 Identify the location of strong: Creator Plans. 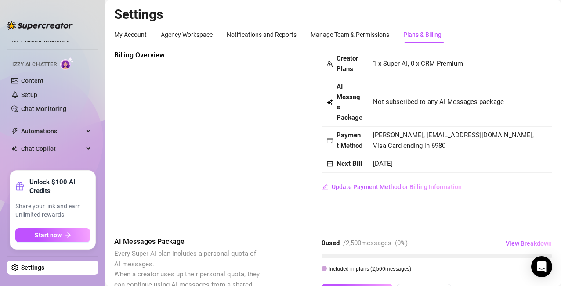
(347, 64).